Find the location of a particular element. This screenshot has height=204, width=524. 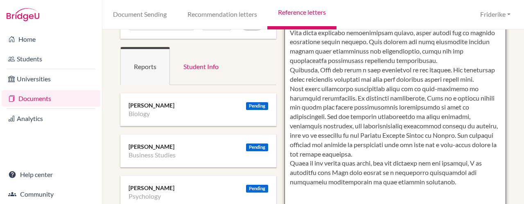

a: Documents is located at coordinates (51, 99).